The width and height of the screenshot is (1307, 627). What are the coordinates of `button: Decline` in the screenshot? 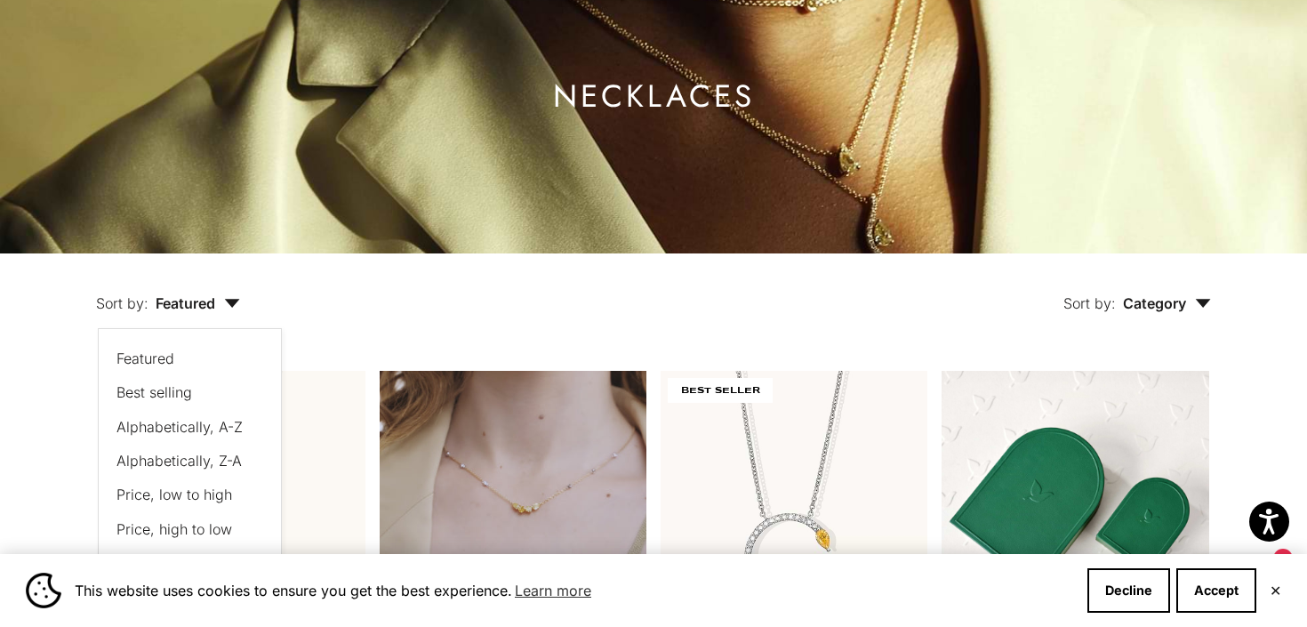 It's located at (1128, 590).